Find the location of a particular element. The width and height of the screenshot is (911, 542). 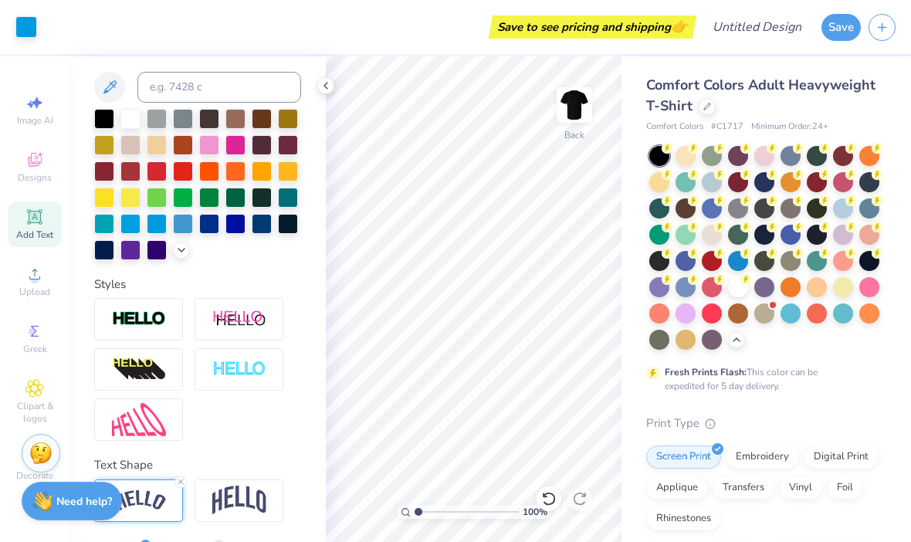

span: # C1717 is located at coordinates (727, 127).